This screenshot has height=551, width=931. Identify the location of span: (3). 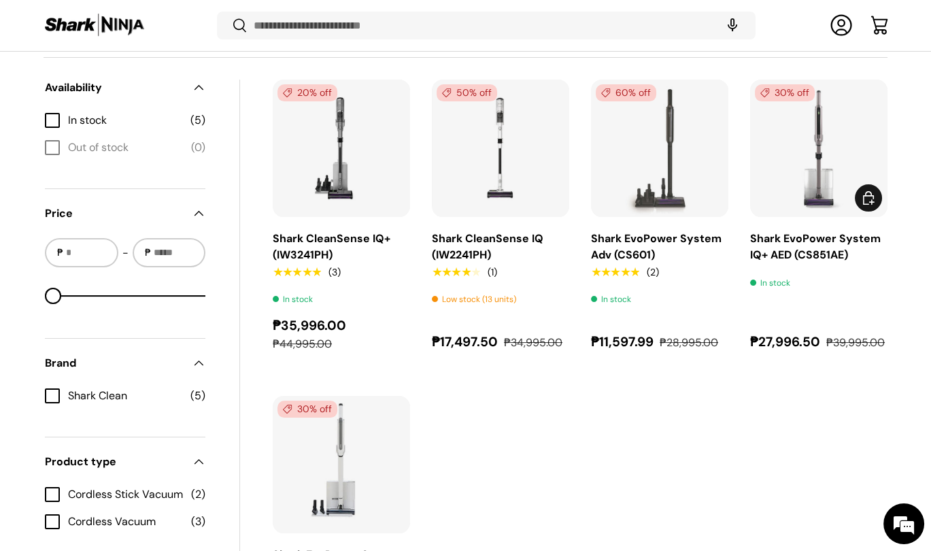
(198, 522).